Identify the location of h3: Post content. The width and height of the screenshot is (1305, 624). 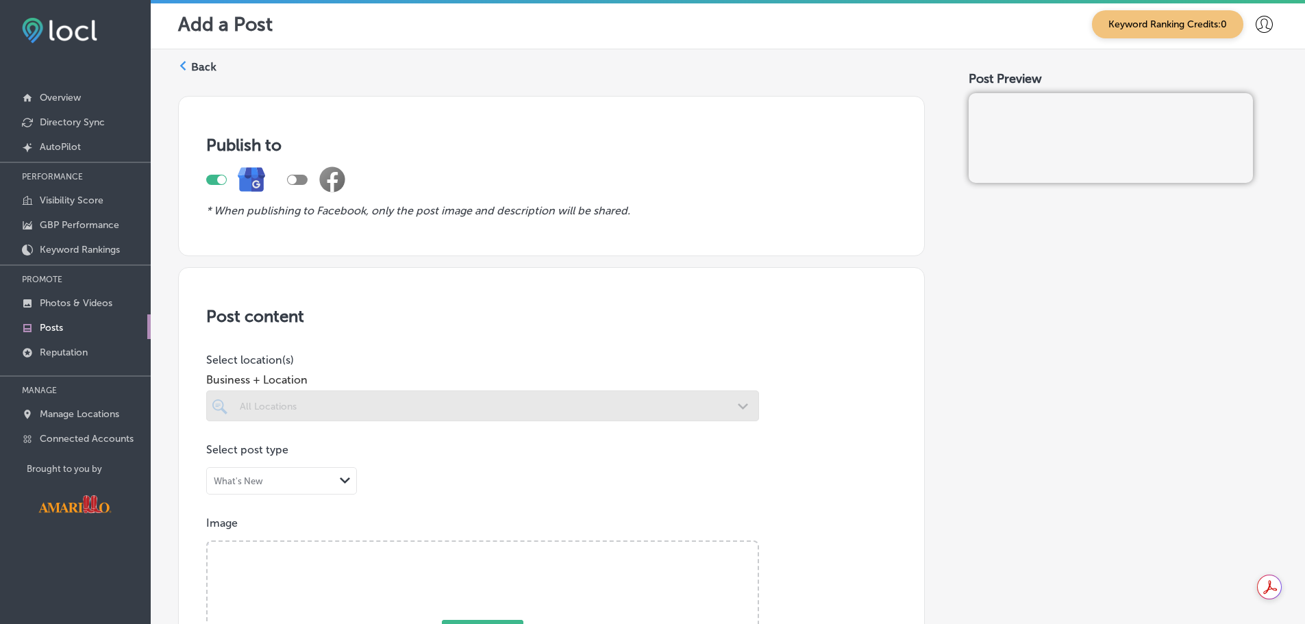
(552, 316).